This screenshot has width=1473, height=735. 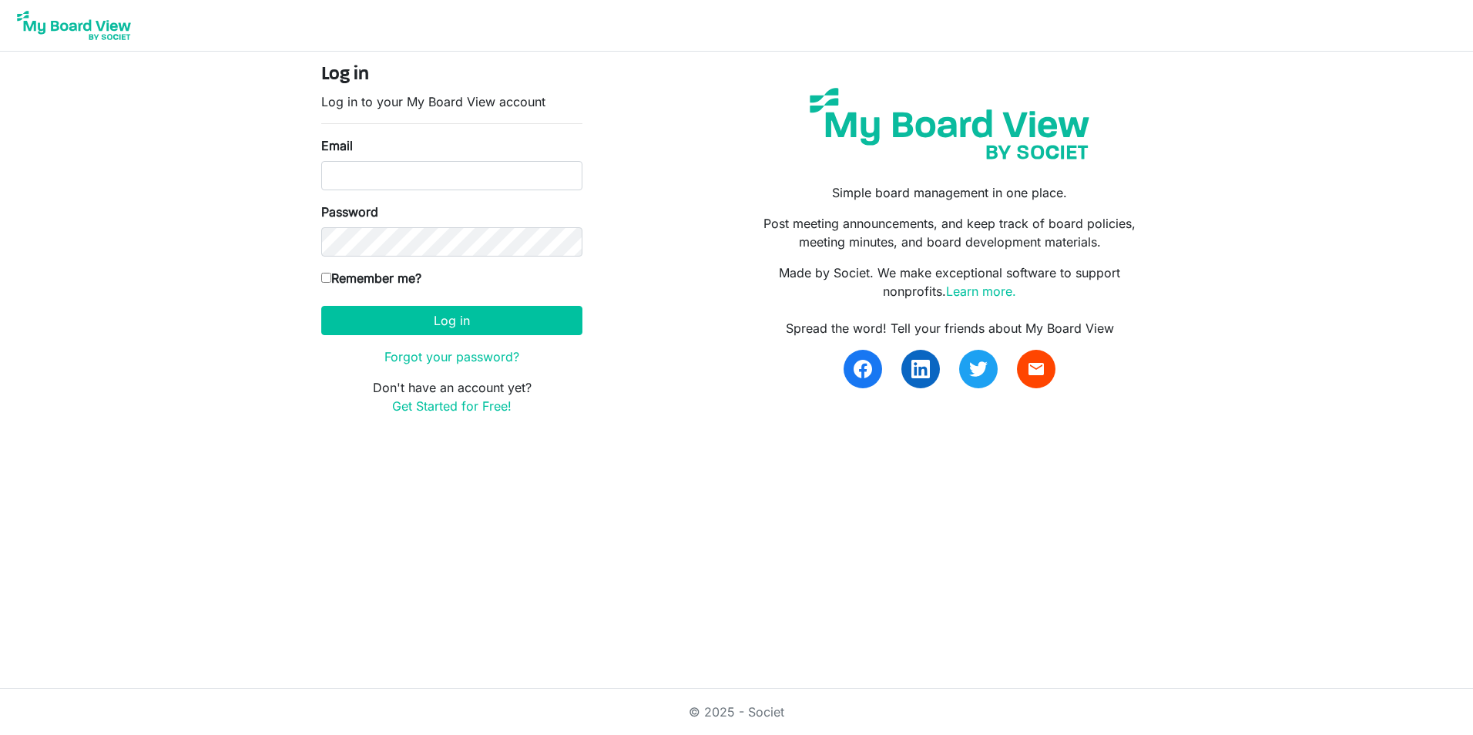 What do you see at coordinates (326, 277) in the screenshot?
I see `input: Remember me?` at bounding box center [326, 277].